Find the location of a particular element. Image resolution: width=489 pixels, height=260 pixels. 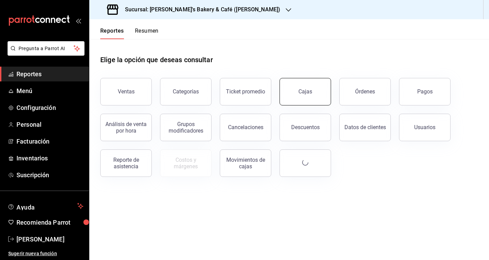

div: Cajas is located at coordinates (305, 91).